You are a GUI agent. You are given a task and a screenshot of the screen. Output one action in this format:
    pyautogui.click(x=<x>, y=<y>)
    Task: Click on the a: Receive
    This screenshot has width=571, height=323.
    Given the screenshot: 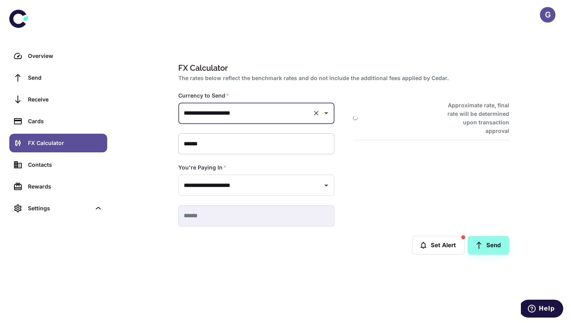 What is the action you would take?
    pyautogui.click(x=58, y=99)
    